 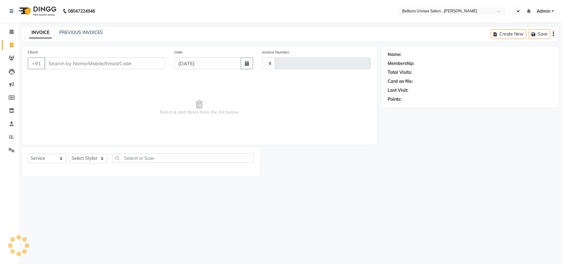 What do you see at coordinates (398, 90) in the screenshot?
I see `div: Last Visit:` at bounding box center [398, 90].